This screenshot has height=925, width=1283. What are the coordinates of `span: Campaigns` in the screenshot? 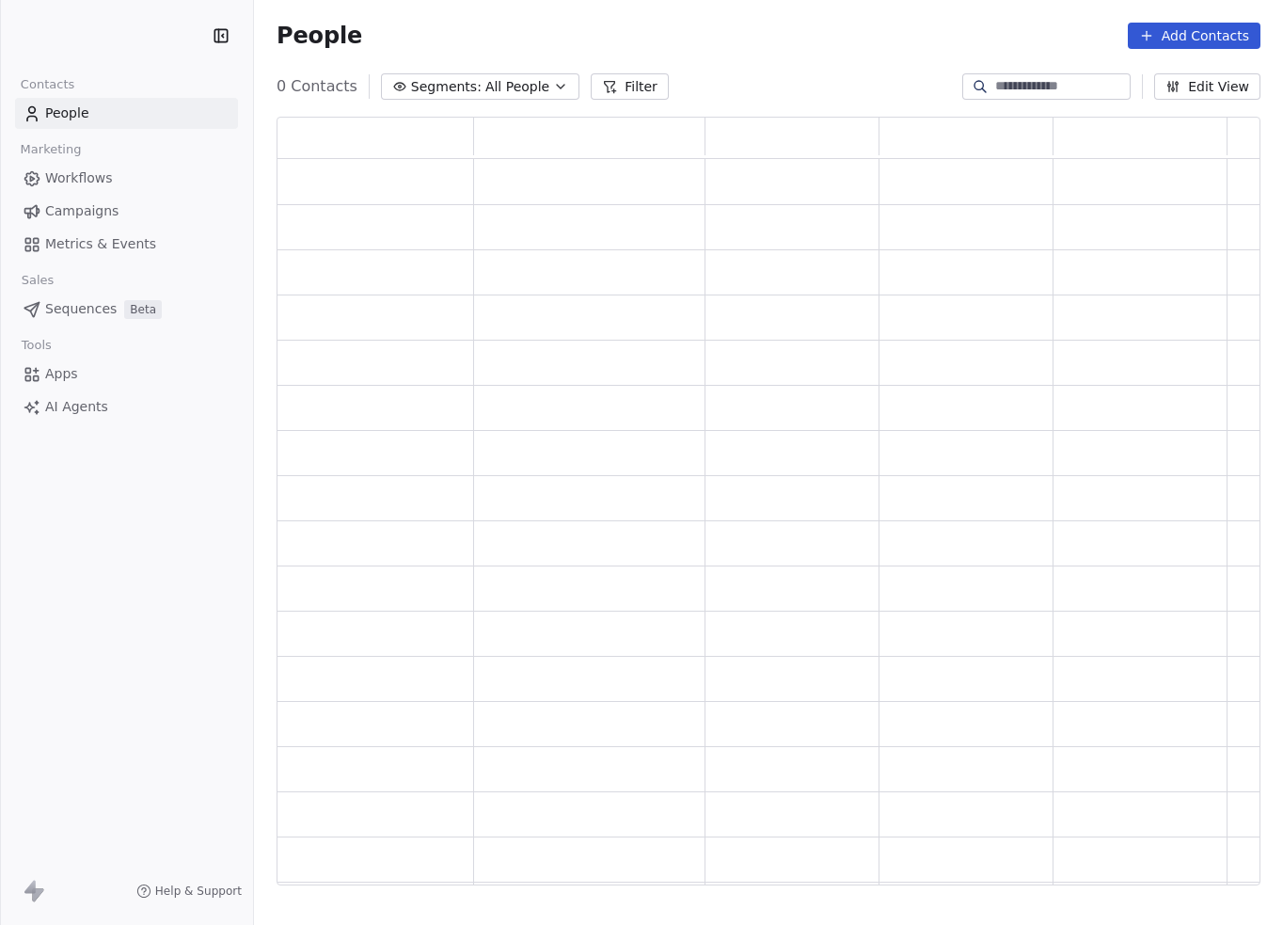 It's located at (82, 211).